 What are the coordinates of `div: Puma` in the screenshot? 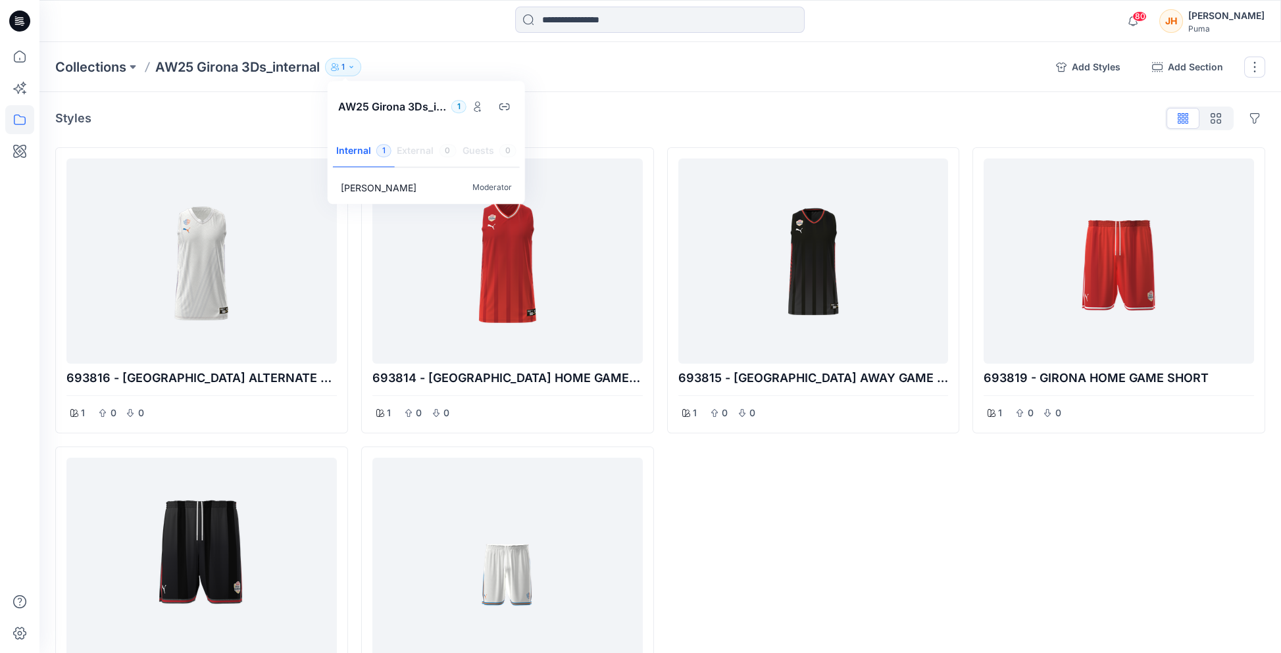 It's located at (1226, 28).